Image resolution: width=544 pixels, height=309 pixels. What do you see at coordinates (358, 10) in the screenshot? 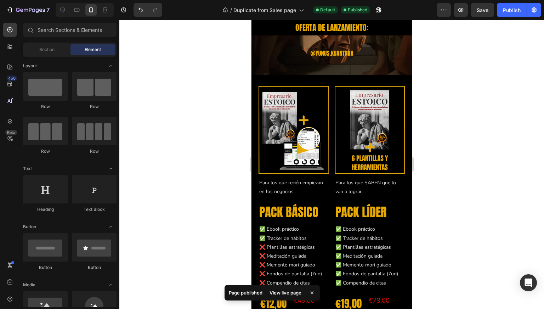
I see `span: Published` at bounding box center [358, 10].